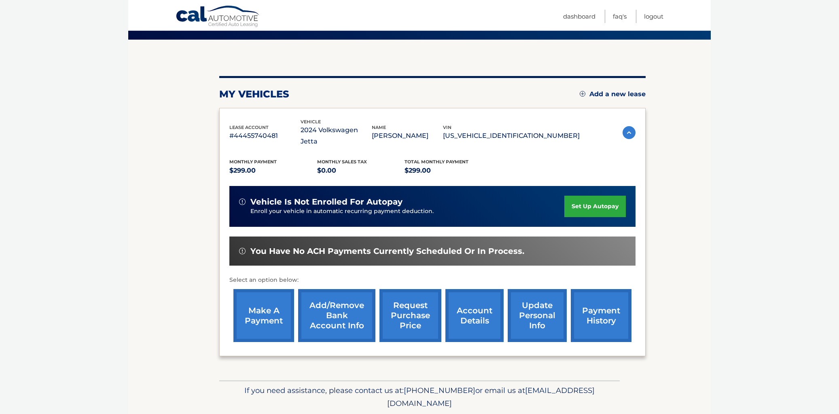  What do you see at coordinates (410, 315) in the screenshot?
I see `a: request purchase price` at bounding box center [410, 315].